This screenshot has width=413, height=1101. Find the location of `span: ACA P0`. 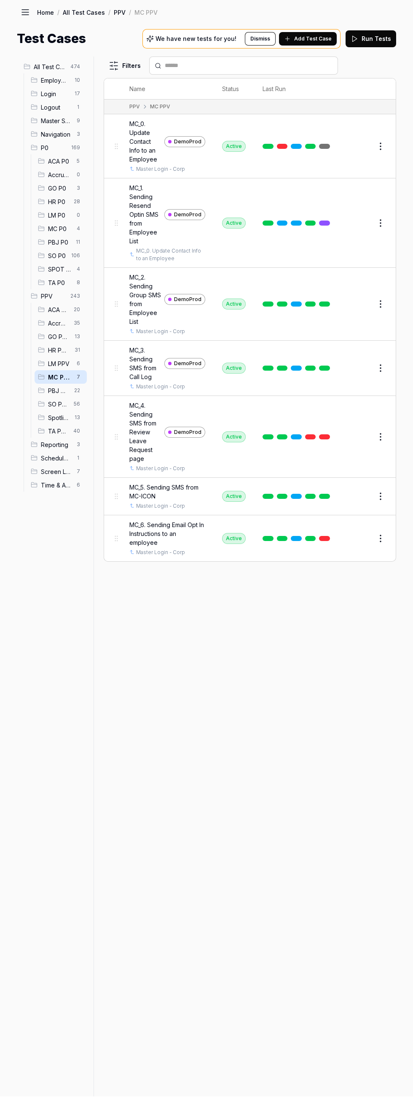

span: ACA P0 is located at coordinates (60, 166).